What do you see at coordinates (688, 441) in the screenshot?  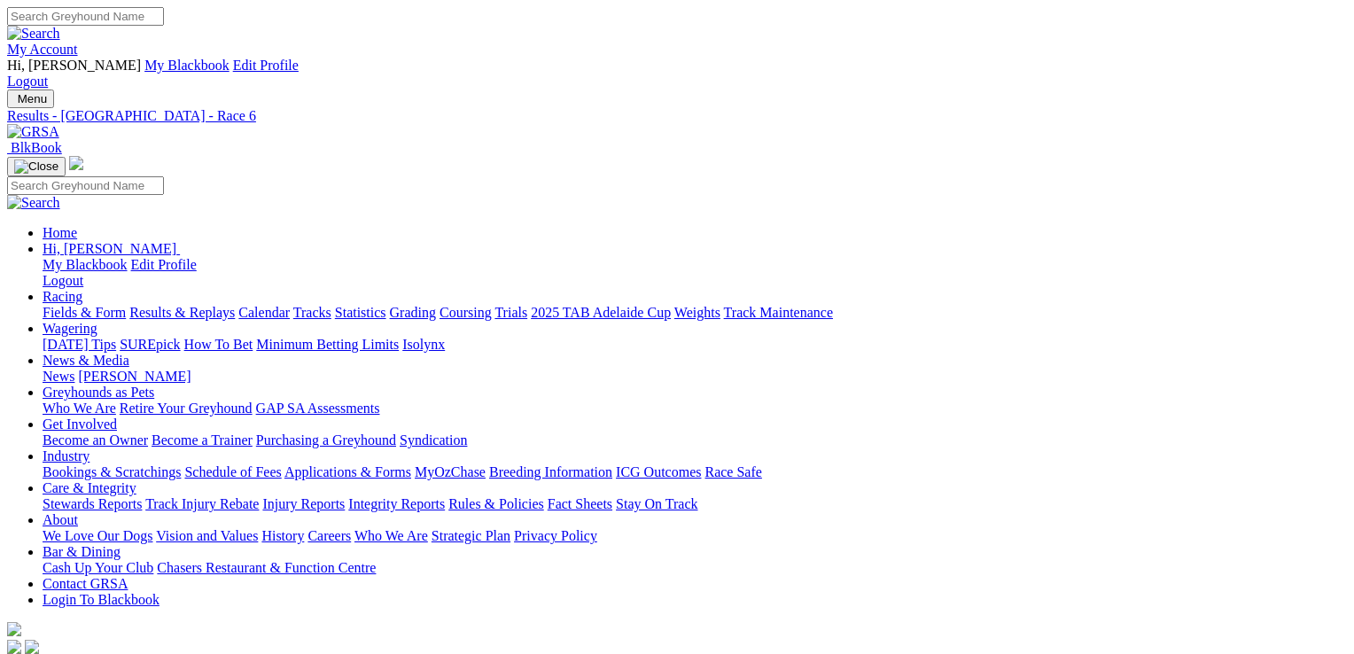 I see `div: Get Involved` at bounding box center [688, 441].